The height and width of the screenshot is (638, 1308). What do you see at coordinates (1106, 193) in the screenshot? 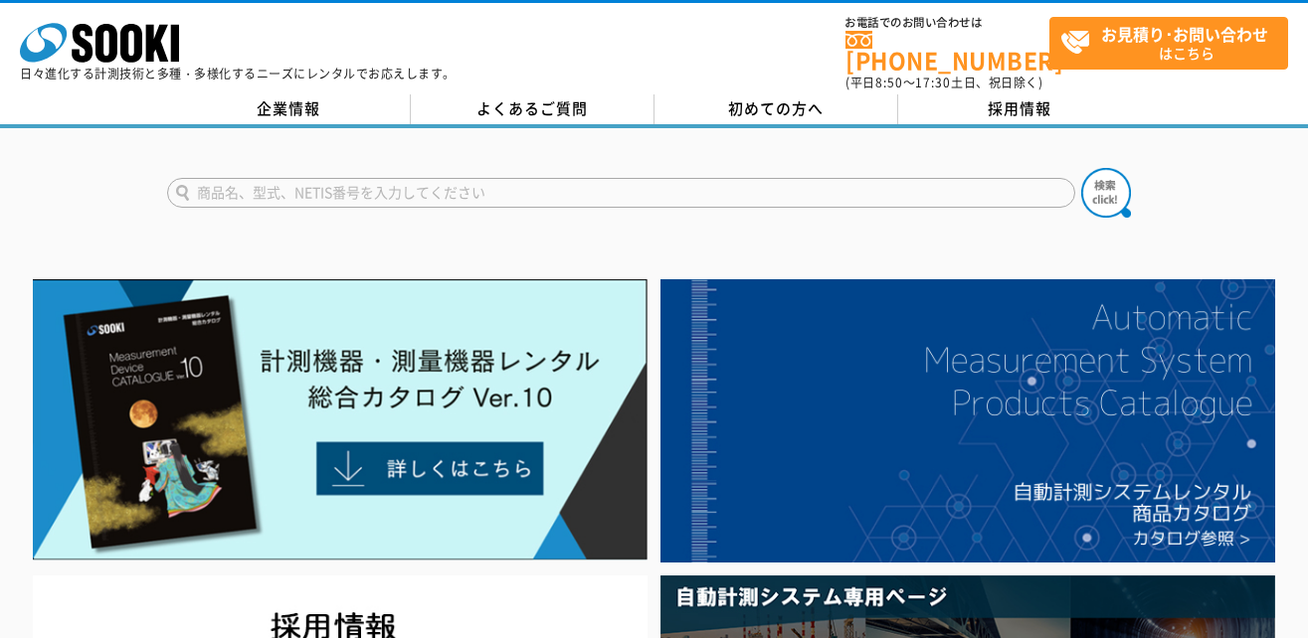
I see `img: btn_search.png` at bounding box center [1106, 193].